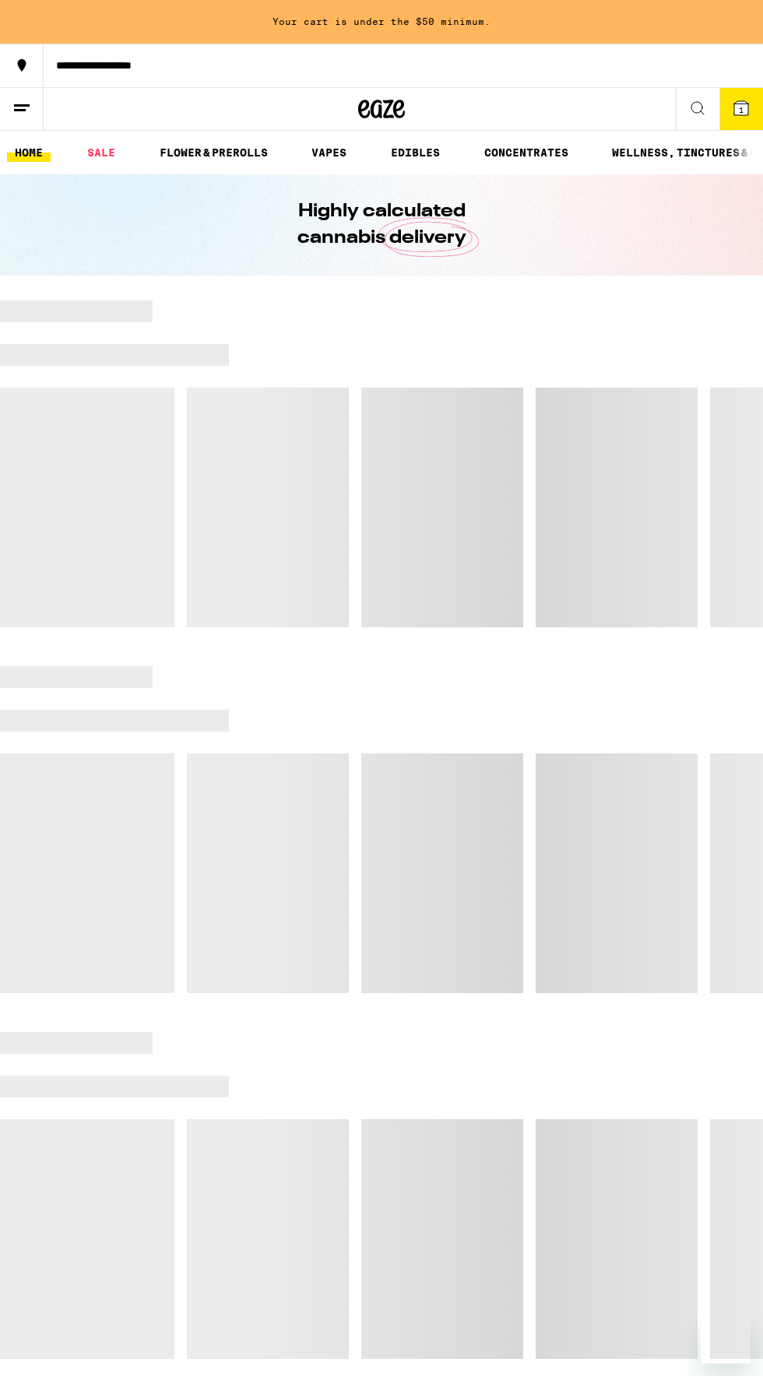  Describe the element at coordinates (741, 109) in the screenshot. I see `button: 1` at that location.